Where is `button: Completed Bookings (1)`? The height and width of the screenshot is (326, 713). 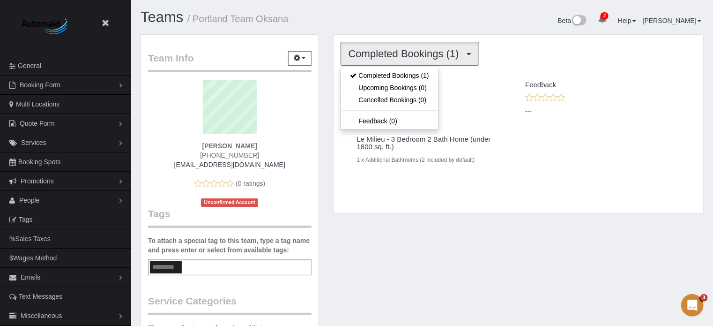
button: Completed Bookings (1) is located at coordinates (410, 53).